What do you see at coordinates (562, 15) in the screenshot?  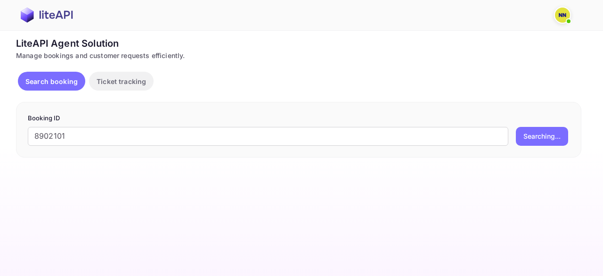 I see `img: N/A N/A` at bounding box center [562, 15].